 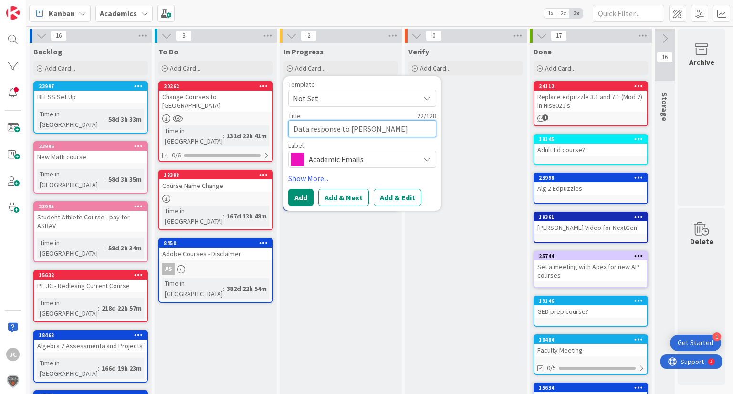 I want to click on span: Label, so click(x=296, y=146).